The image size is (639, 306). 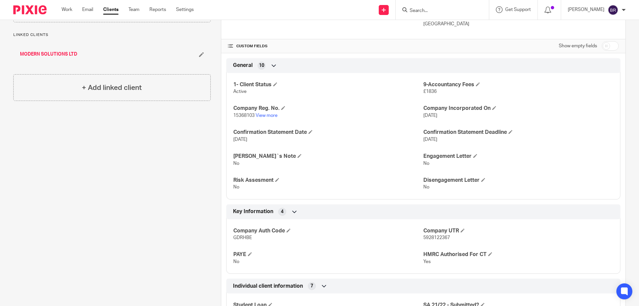 I want to click on span: 5928122367, so click(x=437, y=238).